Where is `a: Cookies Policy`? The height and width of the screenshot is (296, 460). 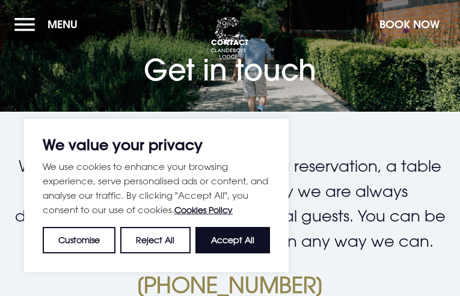 a: Cookies Policy is located at coordinates (203, 210).